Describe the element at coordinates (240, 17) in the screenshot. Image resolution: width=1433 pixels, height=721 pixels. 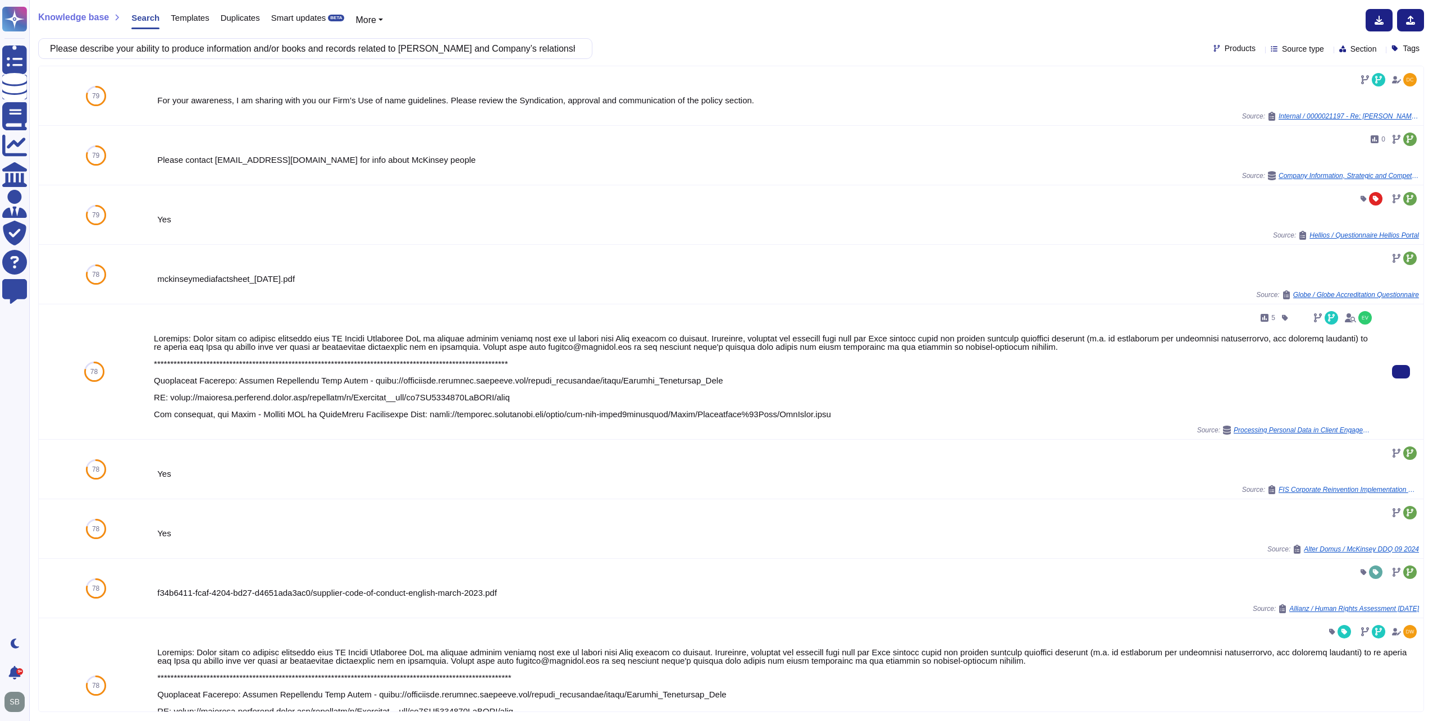
I see `span: Duplicates` at that location.